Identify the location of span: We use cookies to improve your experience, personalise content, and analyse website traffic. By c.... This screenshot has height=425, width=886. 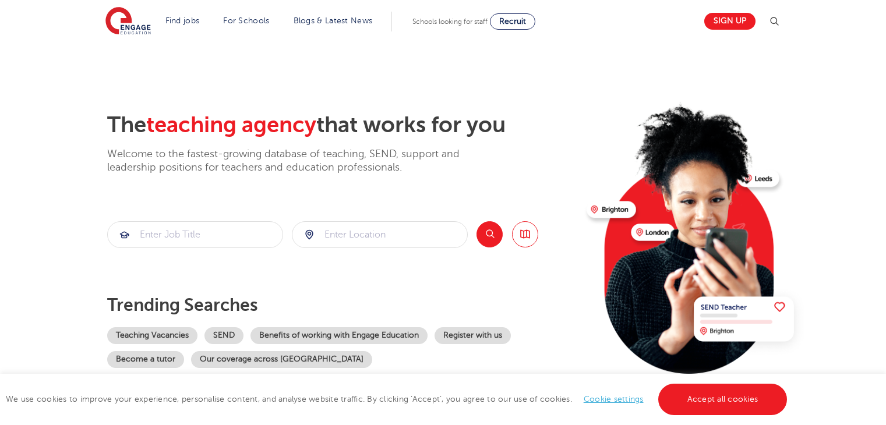
(398, 399).